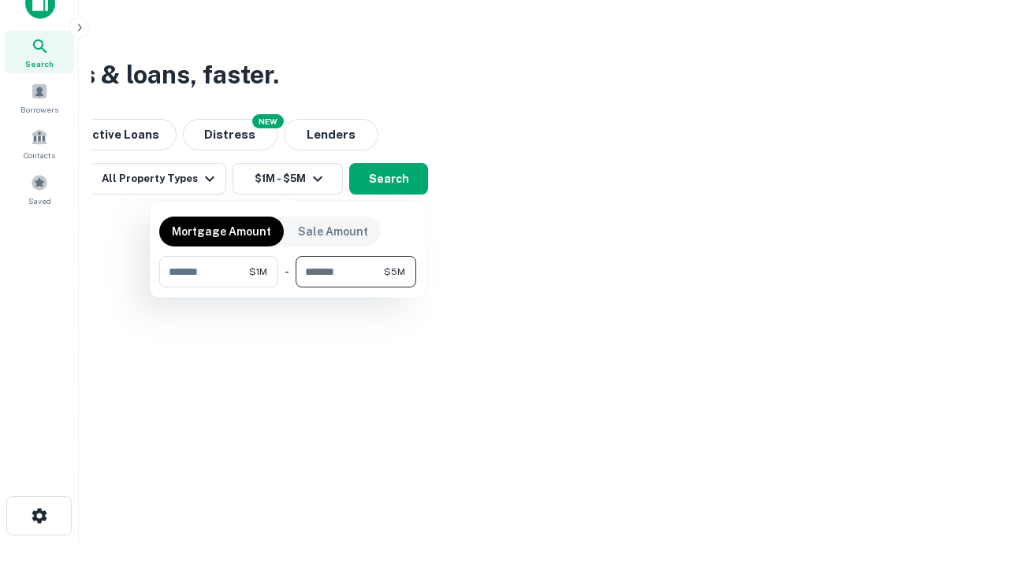 This screenshot has height=567, width=1009. I want to click on span: $1M, so click(258, 272).